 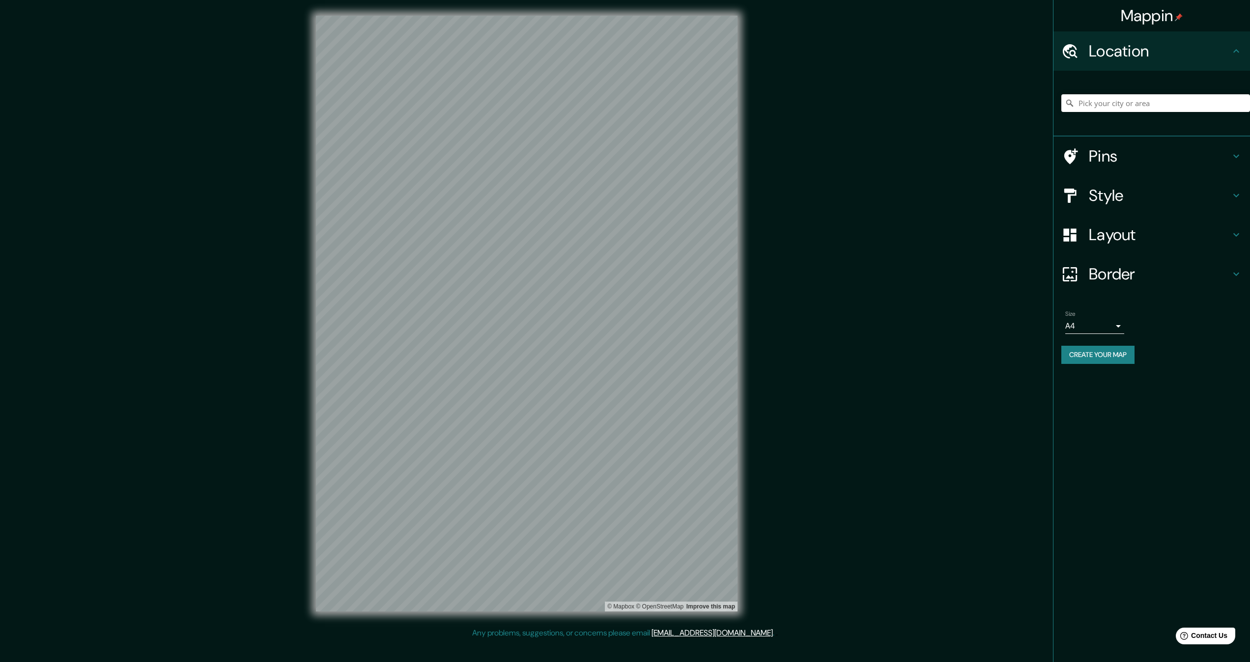 I want to click on a: OpenStreetMap, so click(x=659, y=607).